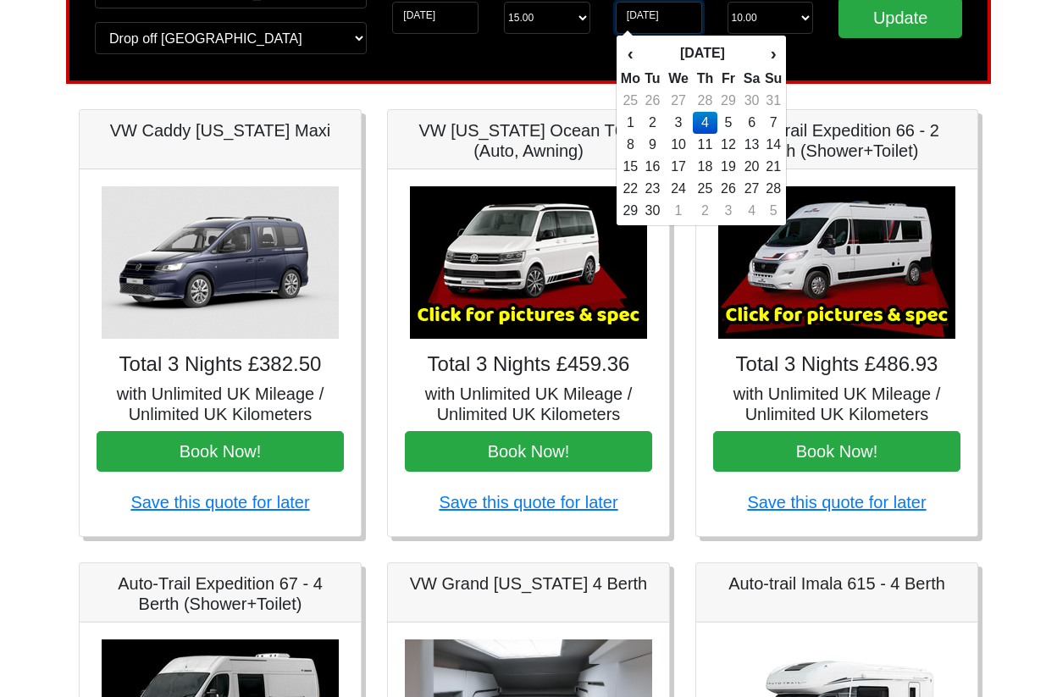 The width and height of the screenshot is (1057, 697). Describe the element at coordinates (220, 262) in the screenshot. I see `img: VW Caddy California Maxi` at that location.